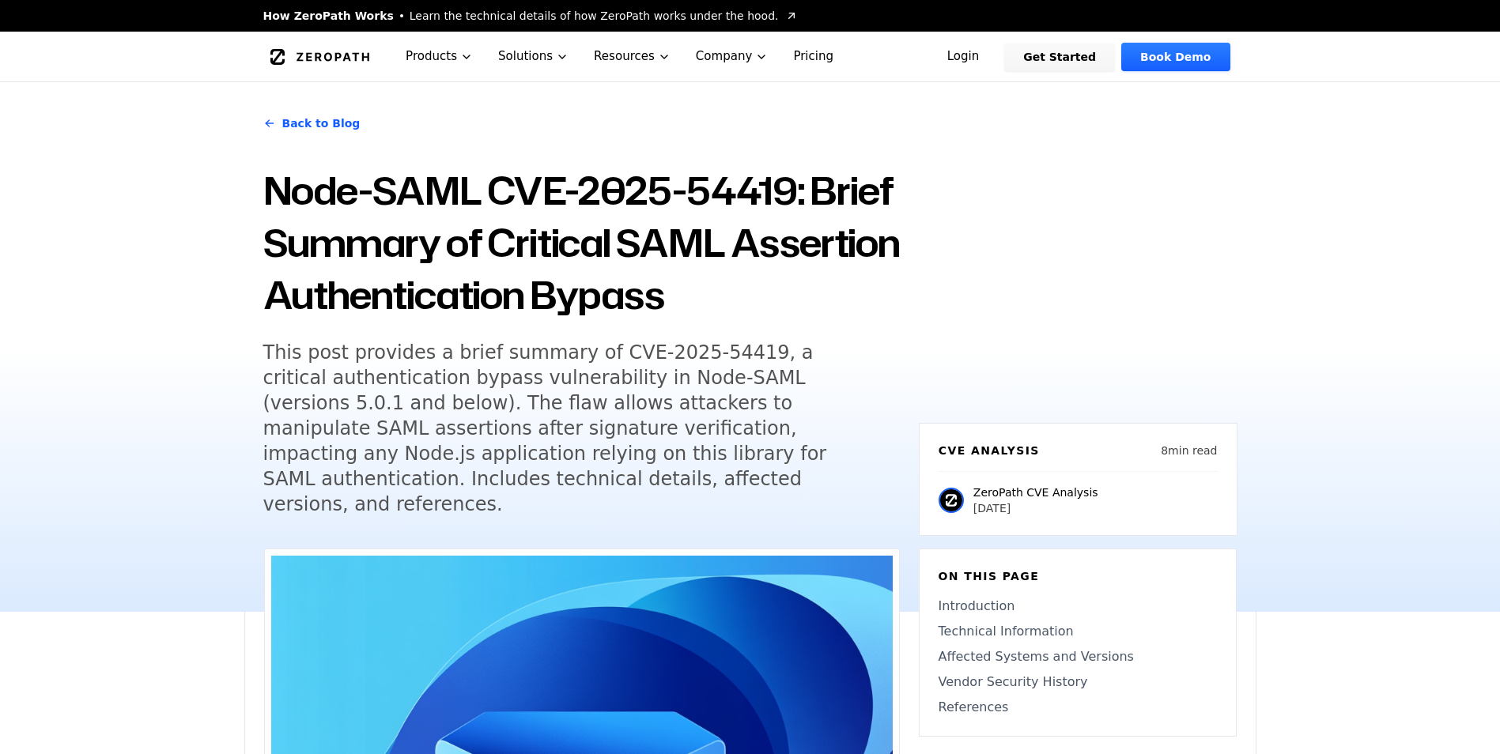 The image size is (1500, 754). What do you see at coordinates (594, 16) in the screenshot?
I see `span: Learn the technical details of how ZeroPath works under the hood.` at bounding box center [594, 16].